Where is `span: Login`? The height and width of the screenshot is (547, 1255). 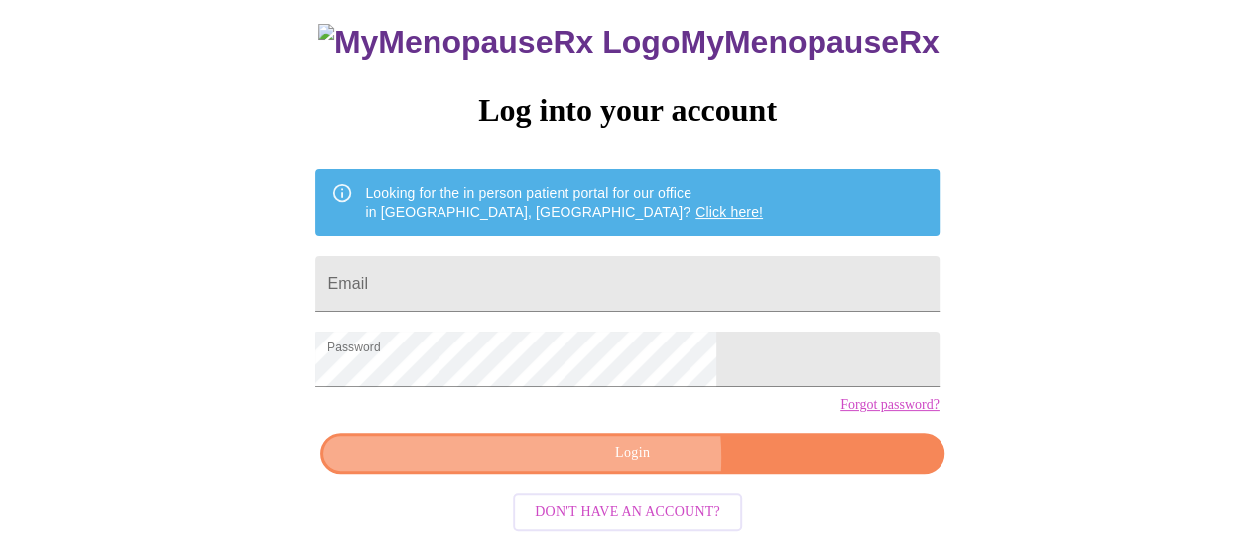 span: Login is located at coordinates (632, 452).